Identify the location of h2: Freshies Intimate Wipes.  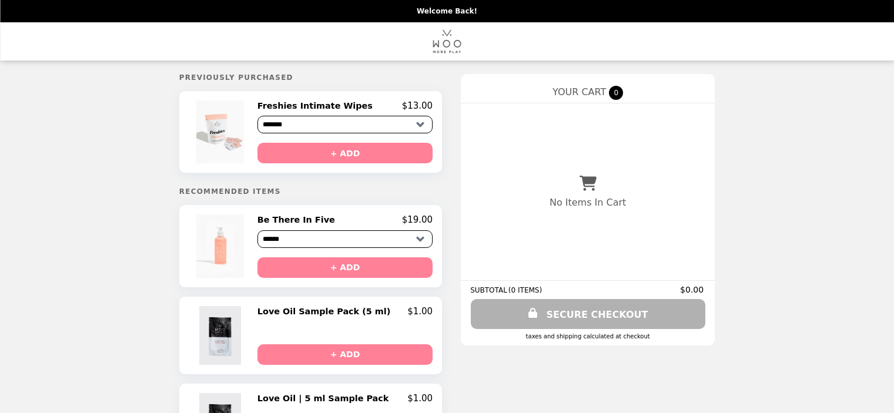
(318, 106).